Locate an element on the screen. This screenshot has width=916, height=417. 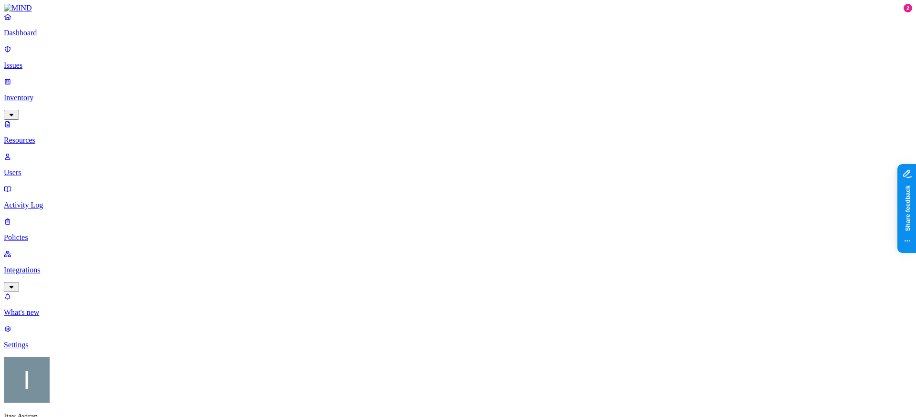
a: Dashboard is located at coordinates (458, 25).